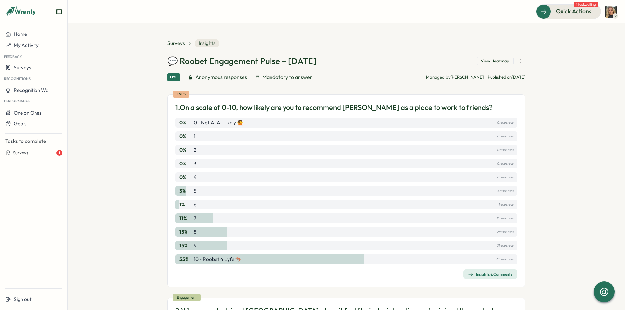 This screenshot has width=625, height=310. What do you see at coordinates (20, 34) in the screenshot?
I see `span: Home` at bounding box center [20, 34].